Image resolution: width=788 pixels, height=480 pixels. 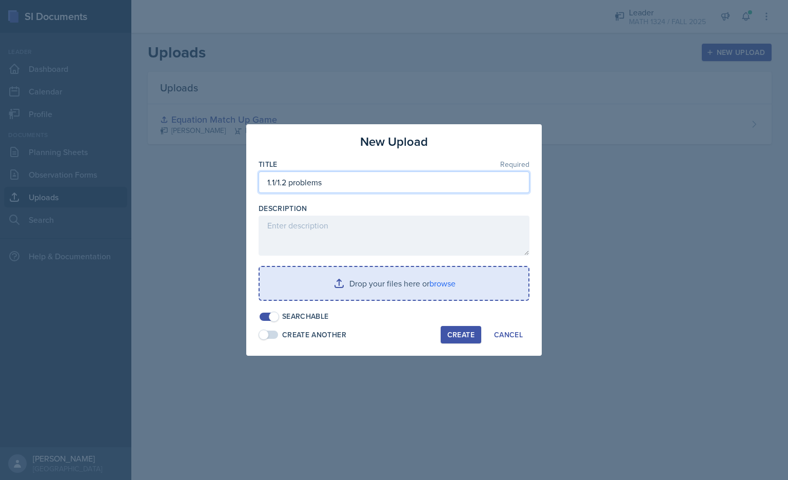 I want to click on div: Create Another, so click(x=314, y=334).